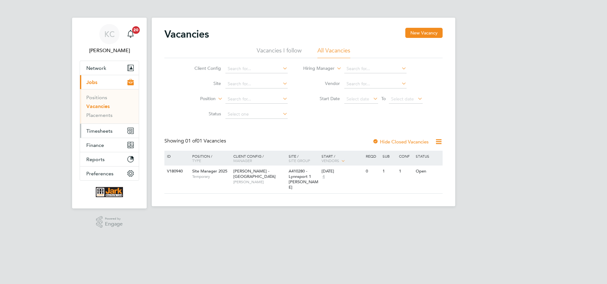 This screenshot has width=607, height=284. What do you see at coordinates (303, 158) in the screenshot?
I see `div: Site /` at bounding box center [303, 158].